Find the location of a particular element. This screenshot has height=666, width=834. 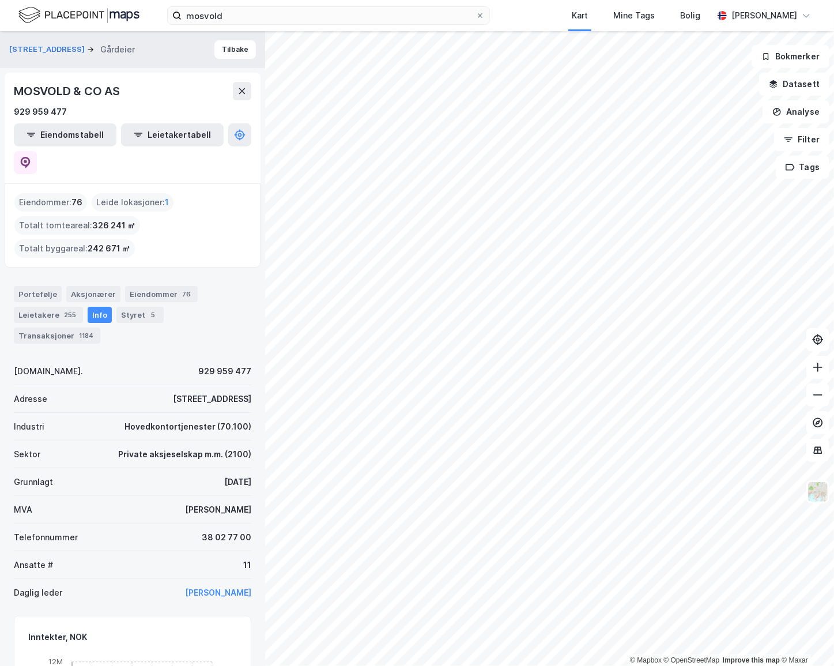

div: Totalt byggareal : is located at coordinates (74, 248).